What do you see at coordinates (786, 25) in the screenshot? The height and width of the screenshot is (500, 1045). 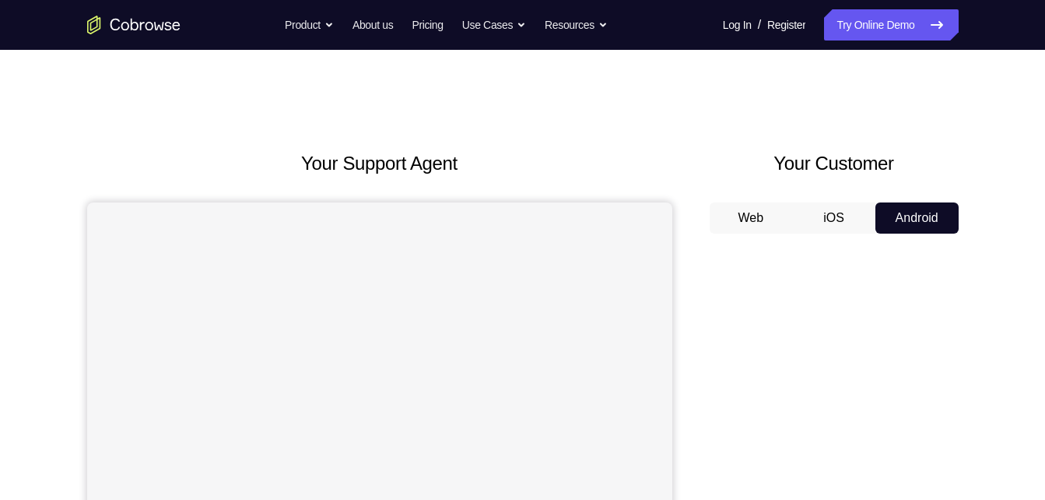 I see `a: Register` at bounding box center [786, 25].